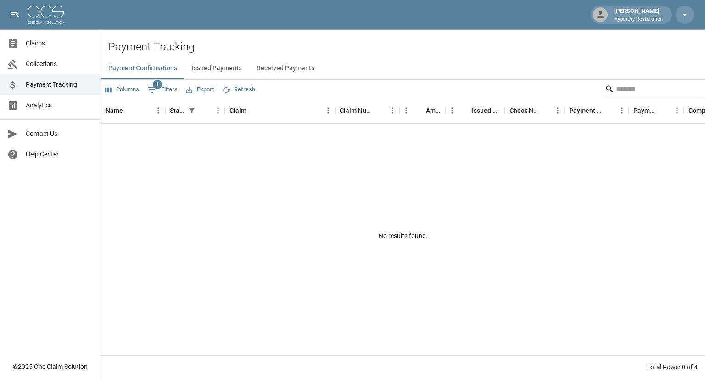  Describe the element at coordinates (654, 90) in the screenshot. I see `div: Search` at that location.